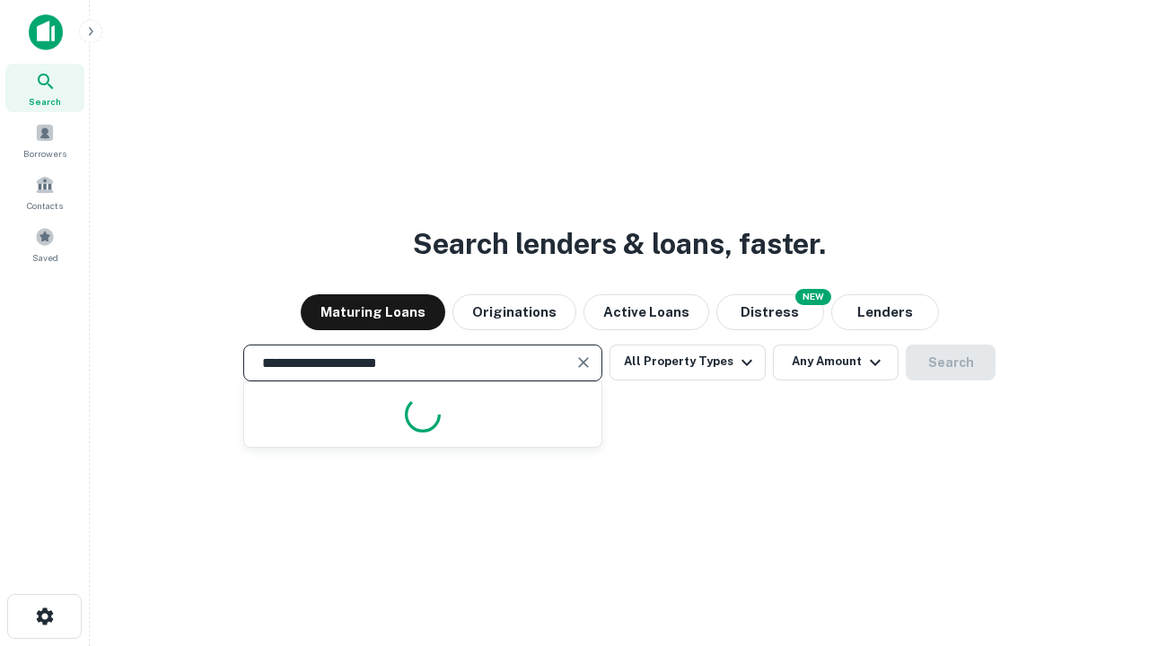 The image size is (1149, 646). What do you see at coordinates (770, 312) in the screenshot?
I see `button: Search distressed loans with lien and other non-mortgage details.` at bounding box center [770, 312].